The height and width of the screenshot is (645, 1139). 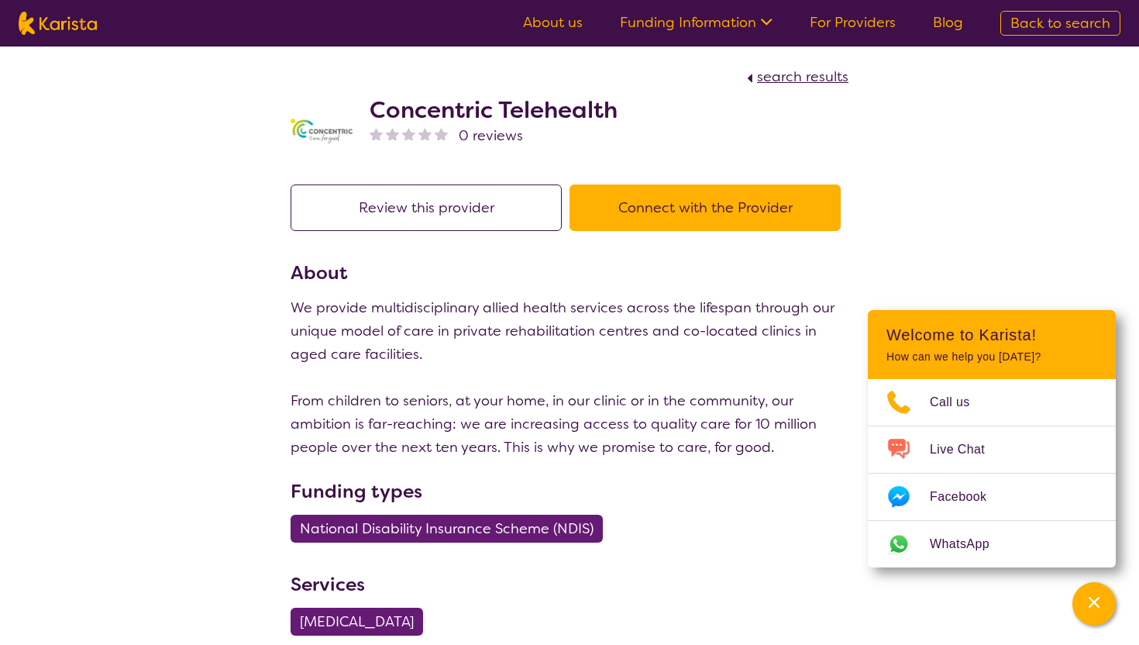 I want to click on img: Karista logo, so click(x=57, y=23).